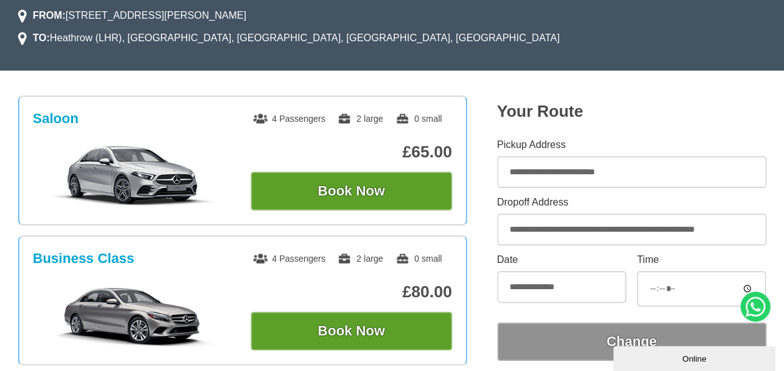  I want to click on h2: Your Route, so click(632, 111).